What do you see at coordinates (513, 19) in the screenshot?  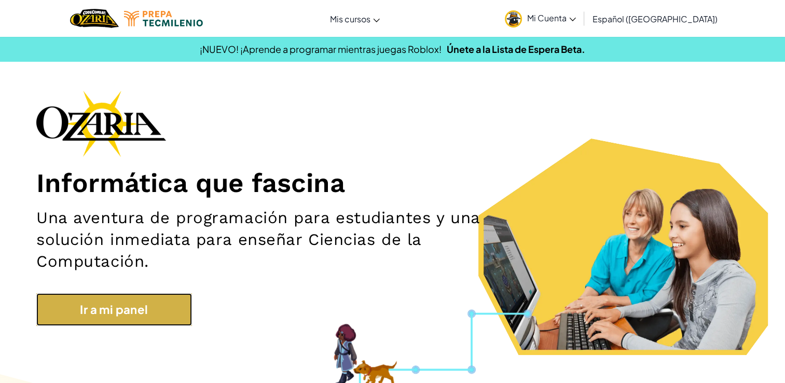 I see `img: avatar` at bounding box center [513, 19].